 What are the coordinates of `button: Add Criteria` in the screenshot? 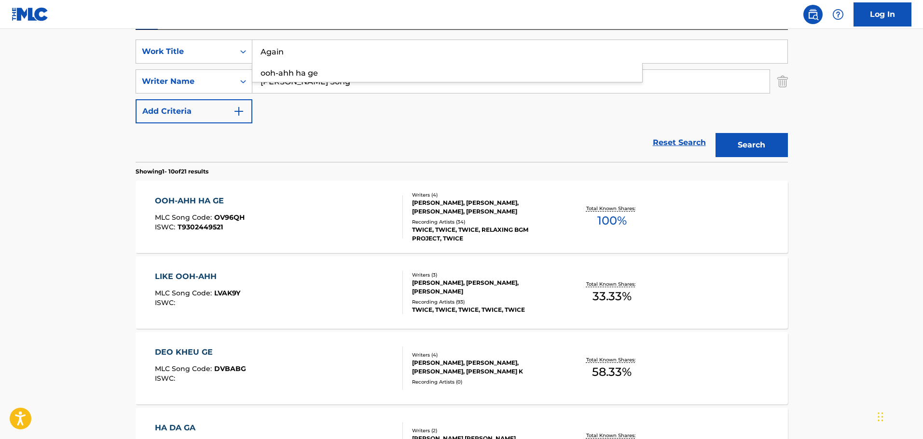 It's located at (194, 111).